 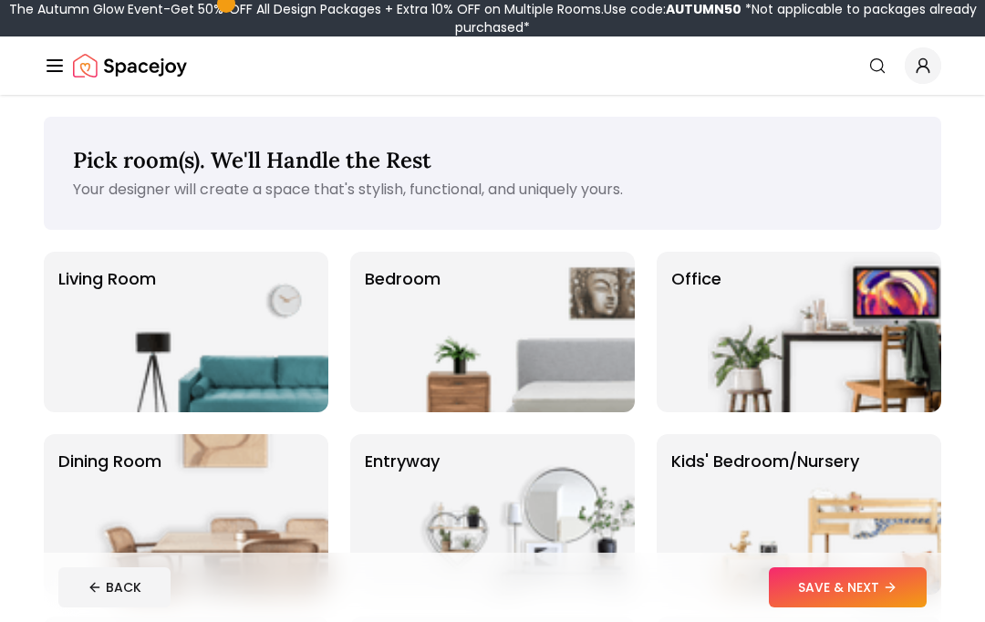 What do you see at coordinates (518, 515) in the screenshot?
I see `img: entryway` at bounding box center [518, 515].